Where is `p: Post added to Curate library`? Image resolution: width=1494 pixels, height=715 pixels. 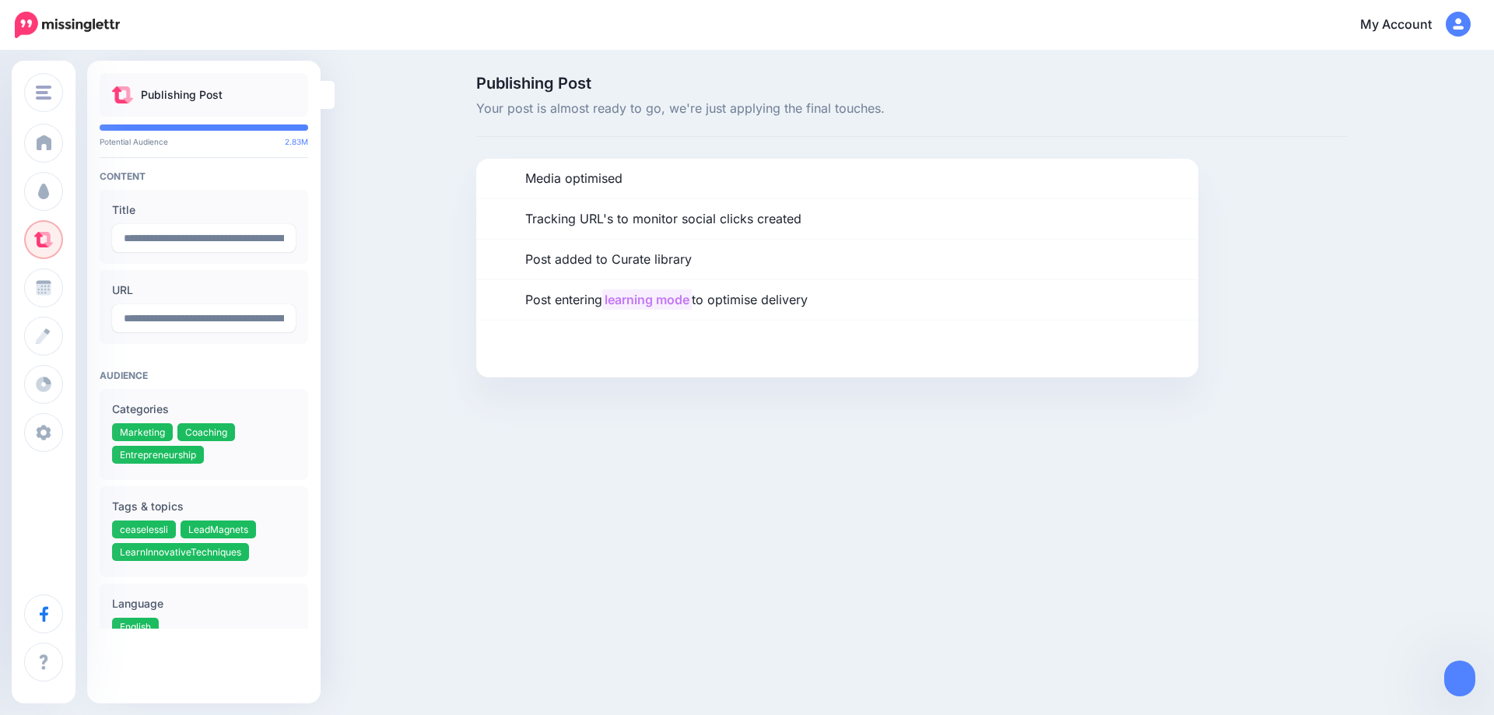 p: Post added to Curate library is located at coordinates (608, 260).